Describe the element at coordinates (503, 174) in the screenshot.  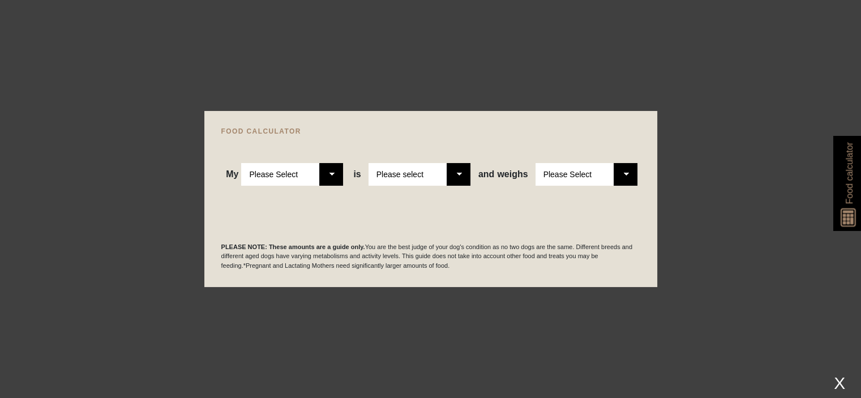
I see `span: weighs` at that location.